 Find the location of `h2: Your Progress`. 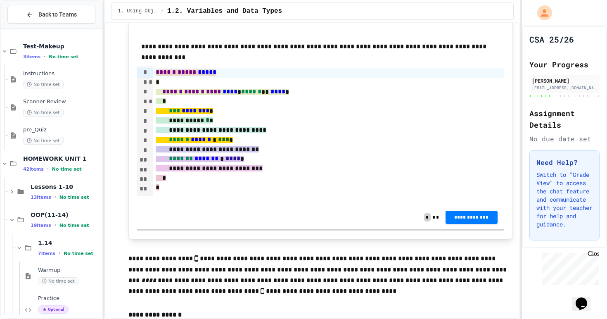

h2: Your Progress is located at coordinates (565, 64).